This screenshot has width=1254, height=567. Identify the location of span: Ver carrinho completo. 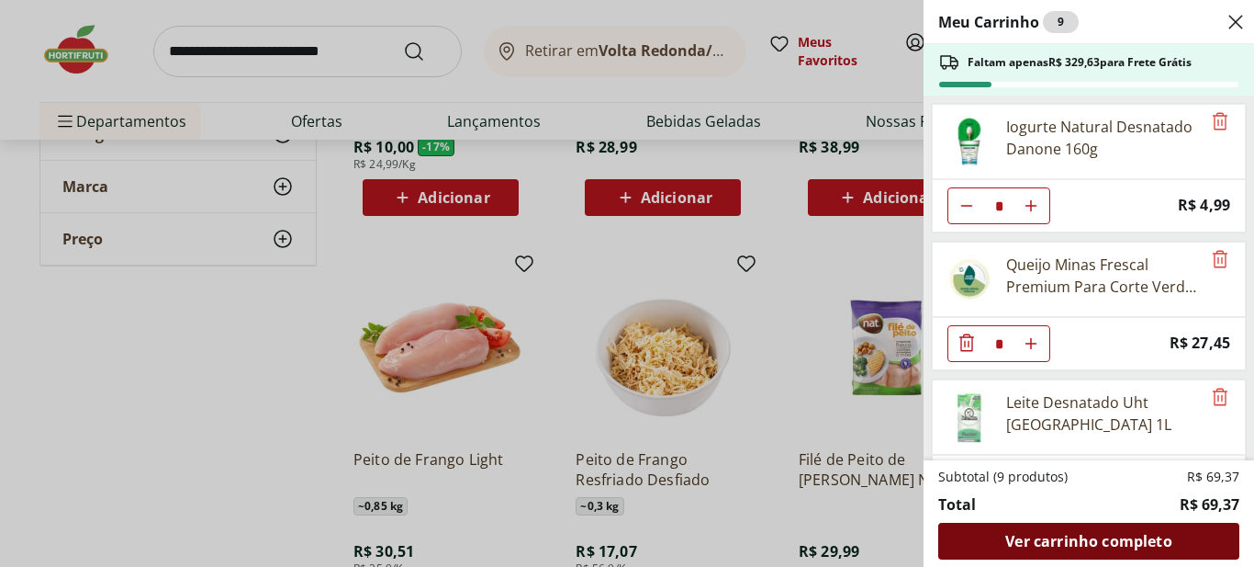
(1088, 541).